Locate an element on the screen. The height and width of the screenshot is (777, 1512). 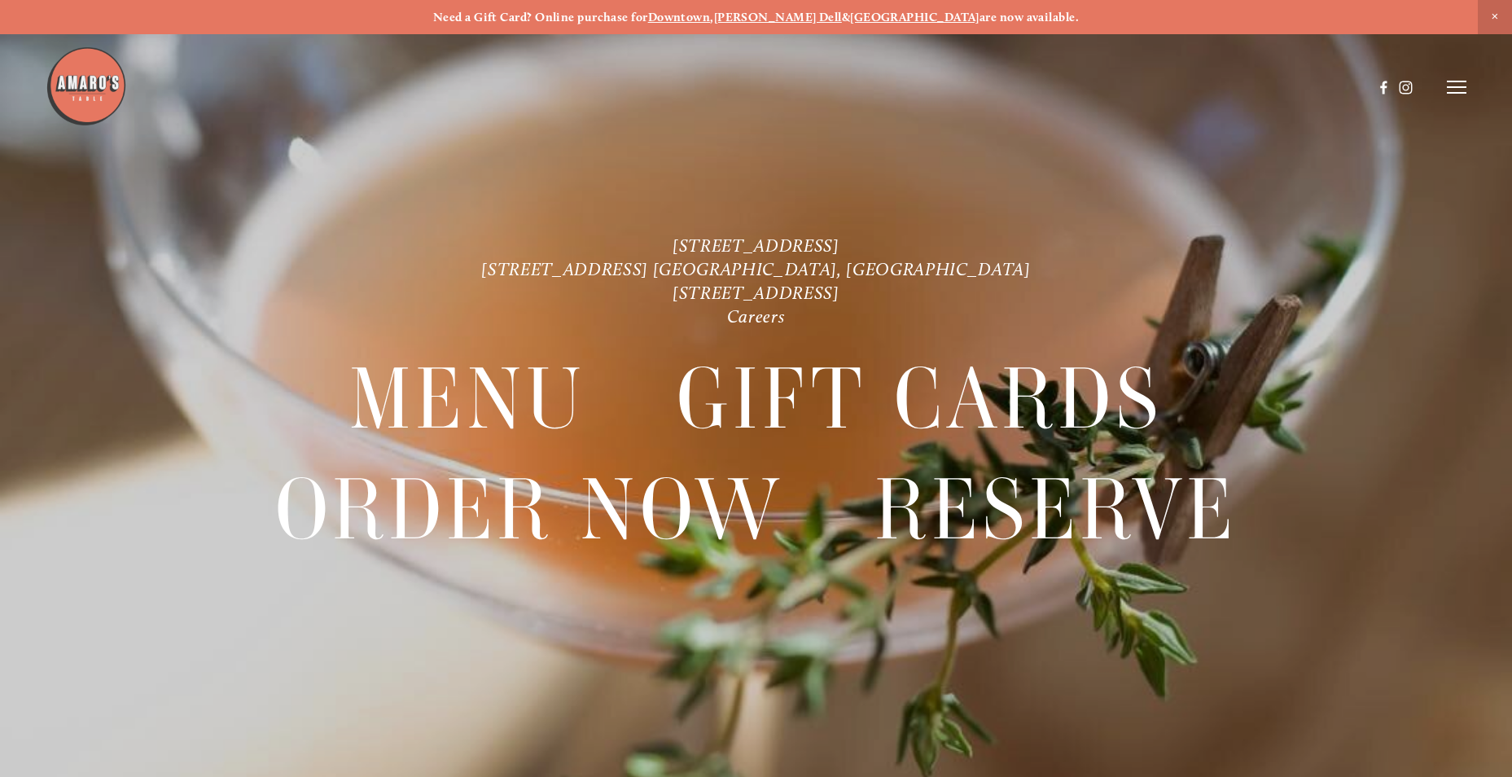
strong: Need a Gift Card? Online purchase for is located at coordinates (541, 17).